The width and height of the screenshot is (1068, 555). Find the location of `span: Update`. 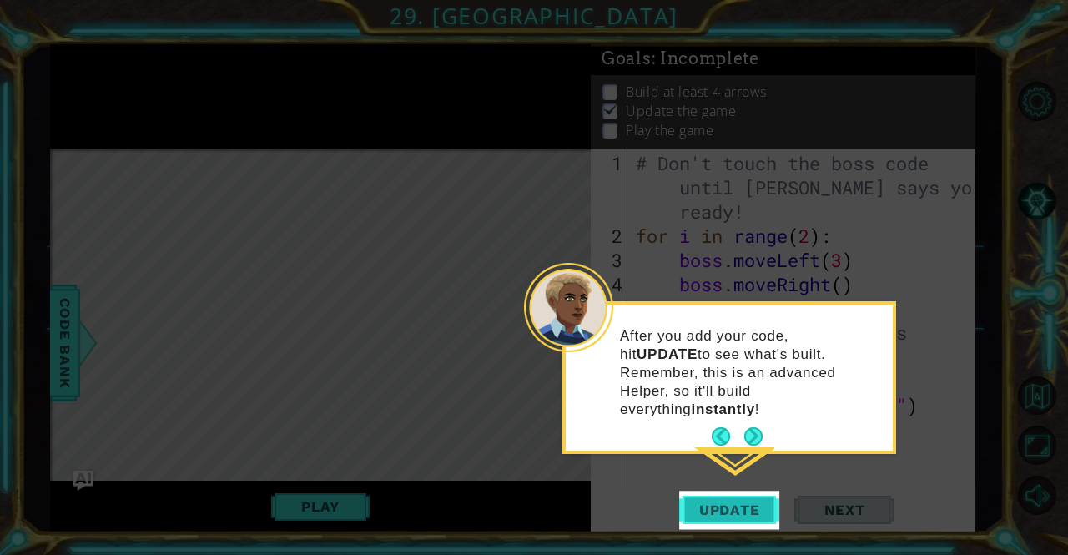

span: Update is located at coordinates (729, 510).